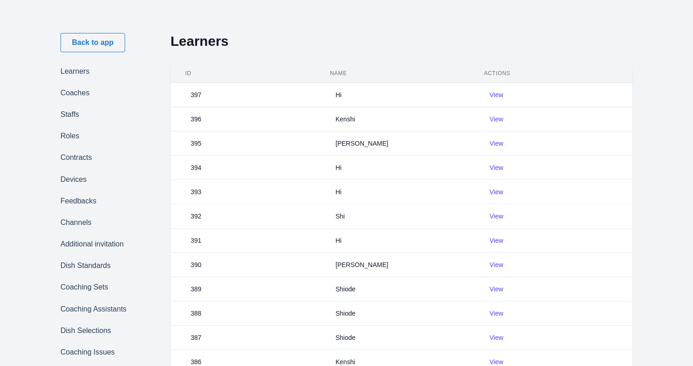 The width and height of the screenshot is (693, 366). What do you see at coordinates (100, 179) in the screenshot?
I see `a: Devices` at bounding box center [100, 179].